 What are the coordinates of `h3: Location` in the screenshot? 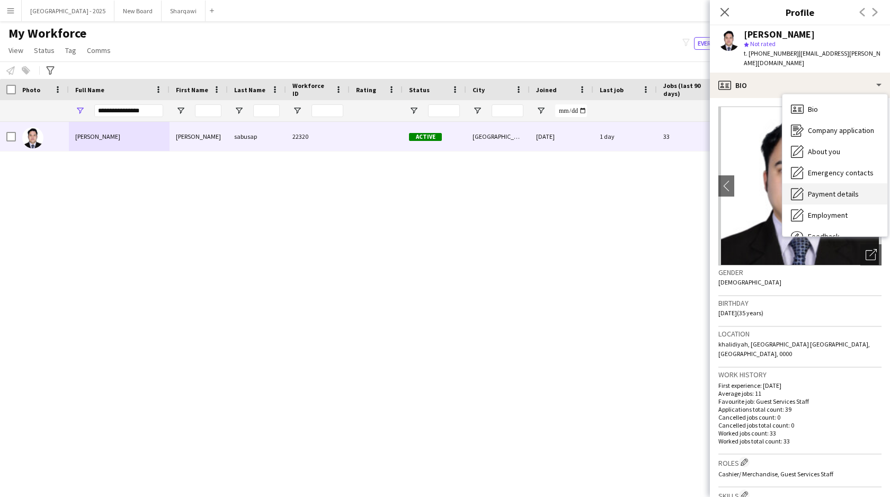 It's located at (800, 334).